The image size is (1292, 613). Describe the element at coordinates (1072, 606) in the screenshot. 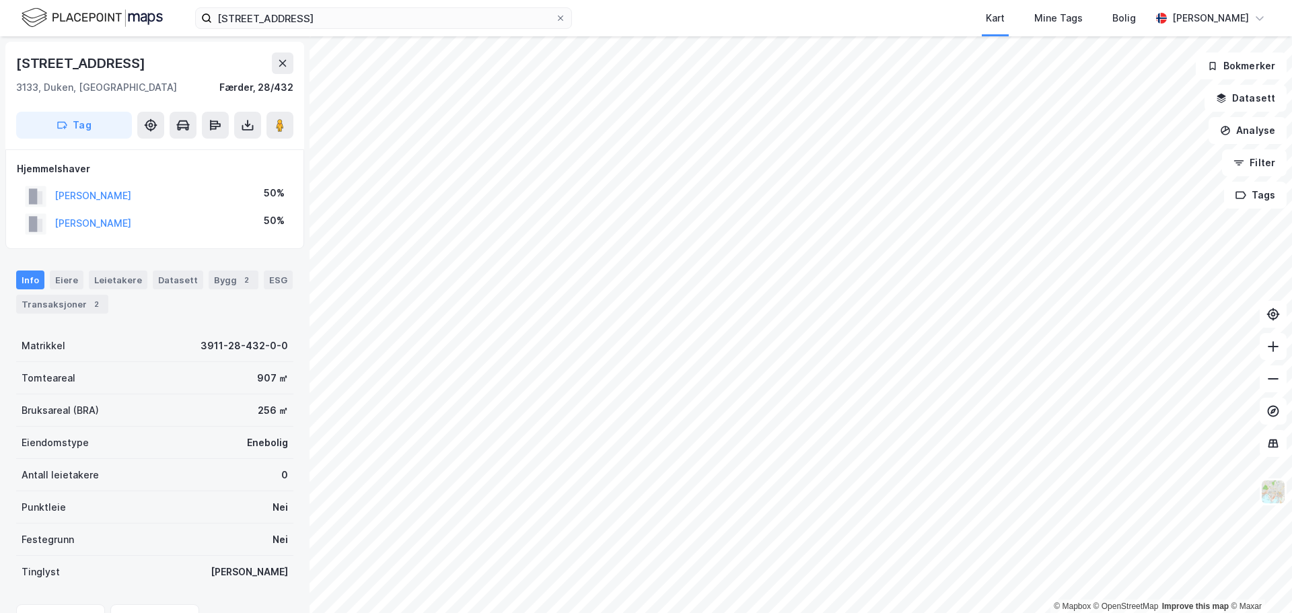

I see `a: Mapbox` at that location.